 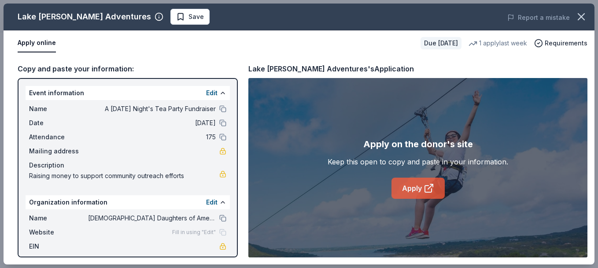 What do you see at coordinates (128, 202) in the screenshot?
I see `div: Organization information` at bounding box center [128, 202].